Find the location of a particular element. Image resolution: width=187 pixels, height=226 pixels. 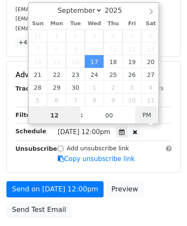

span: October 4, 2025 is located at coordinates (150, 87).